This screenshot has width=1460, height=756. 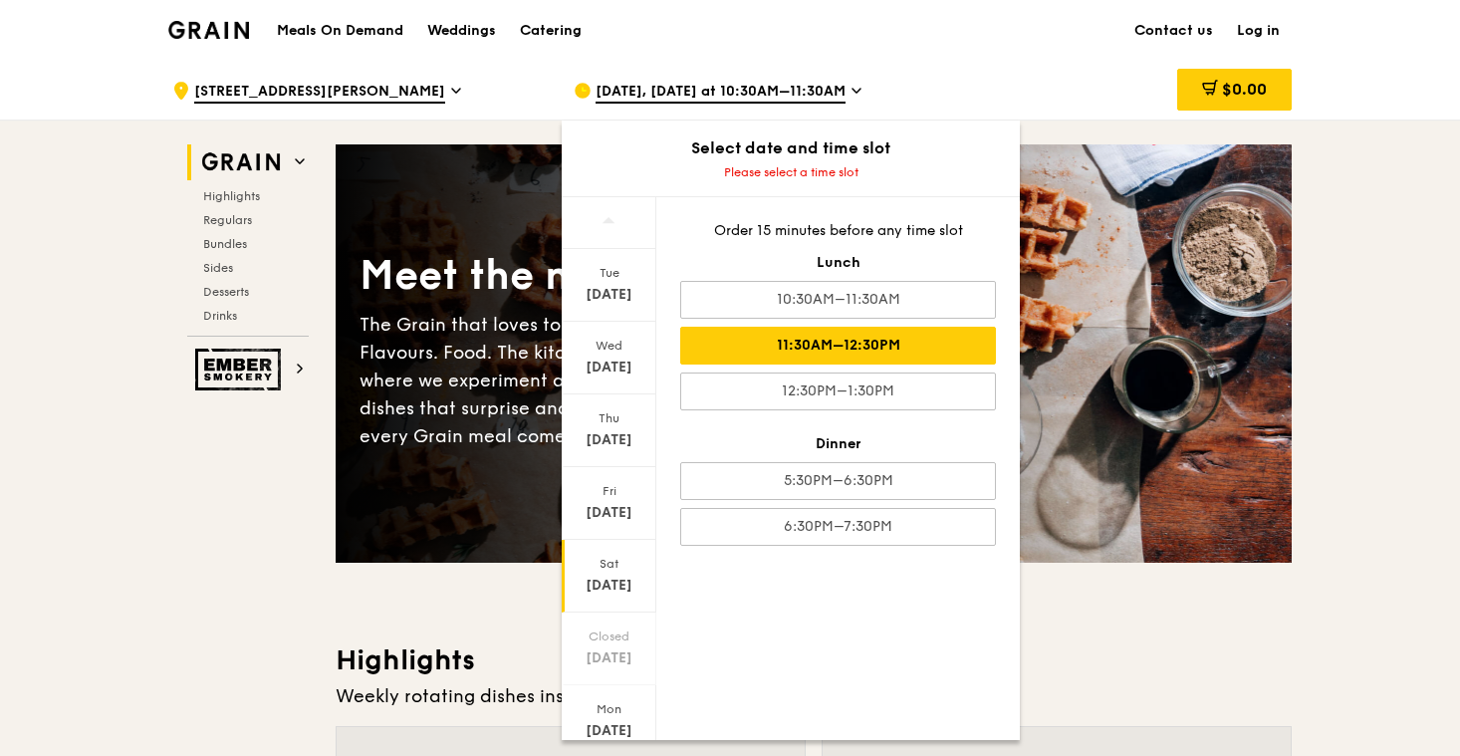 I want to click on div: Sat, so click(x=609, y=564).